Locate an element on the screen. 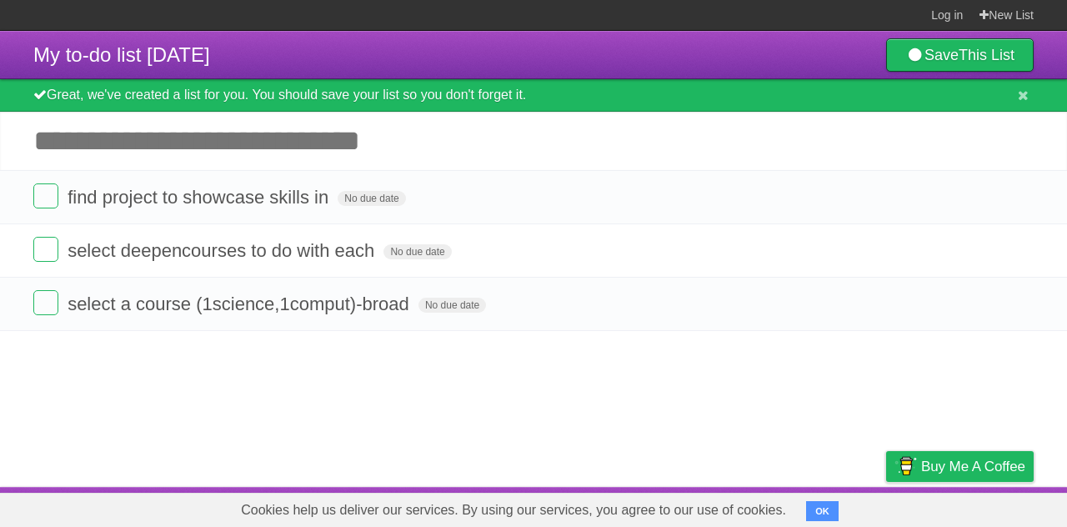 This screenshot has height=527, width=1067. a: Buy me a coffee is located at coordinates (959, 466).